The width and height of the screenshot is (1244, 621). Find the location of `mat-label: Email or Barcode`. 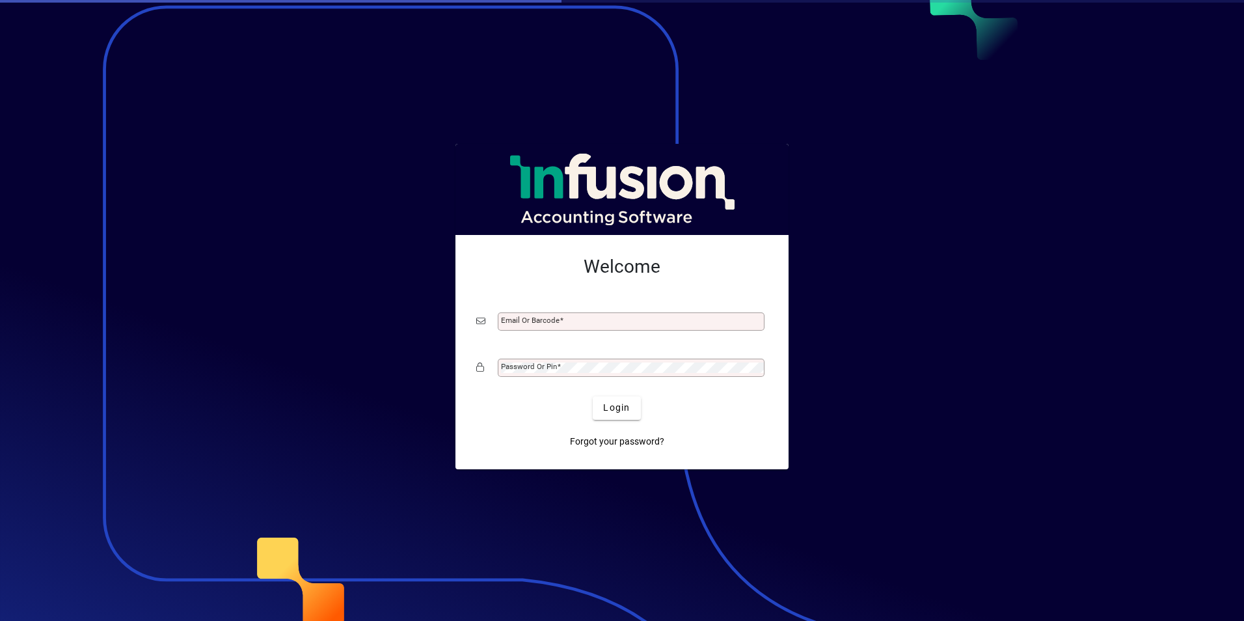

mat-label: Email or Barcode is located at coordinates (530, 320).